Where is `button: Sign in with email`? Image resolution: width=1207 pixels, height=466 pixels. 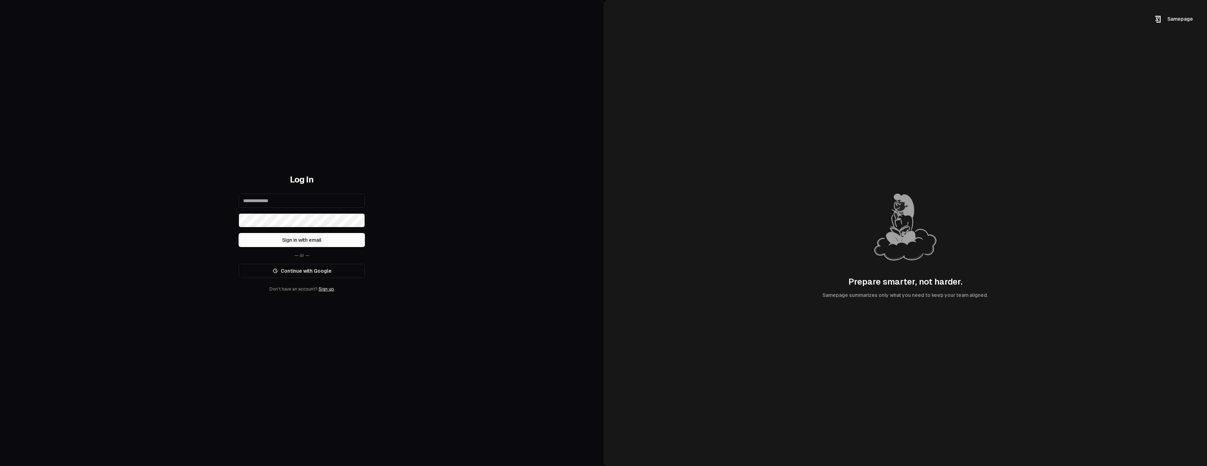
button: Sign in with email is located at coordinates (302, 240).